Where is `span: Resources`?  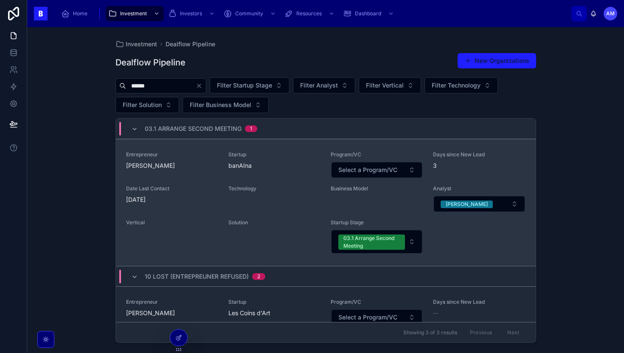
span: Resources is located at coordinates (309, 14).